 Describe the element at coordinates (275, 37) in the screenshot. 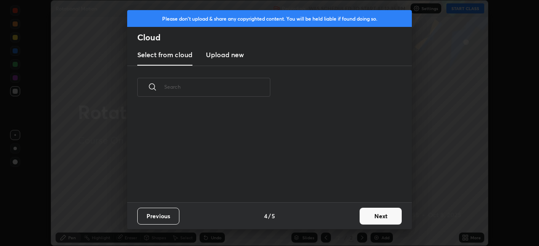

I see `h2: Cloud` at that location.